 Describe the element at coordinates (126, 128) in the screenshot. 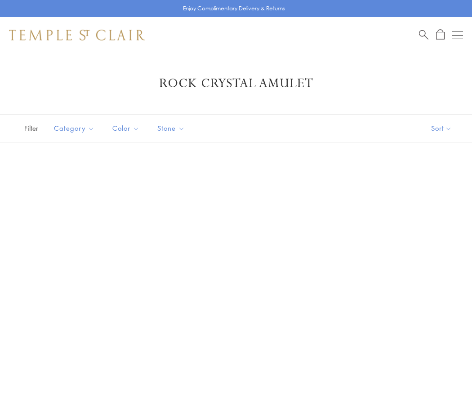

I see `button: Color` at that location.